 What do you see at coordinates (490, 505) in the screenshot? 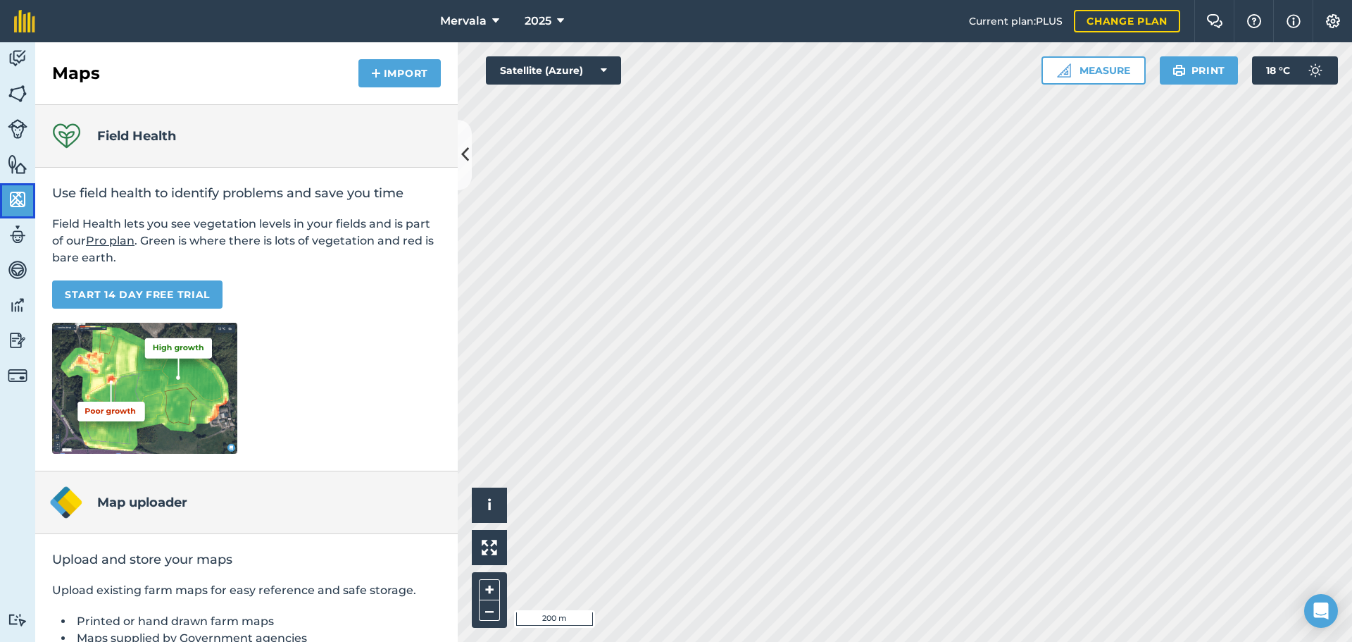
I see `button: i` at bounding box center [490, 505].